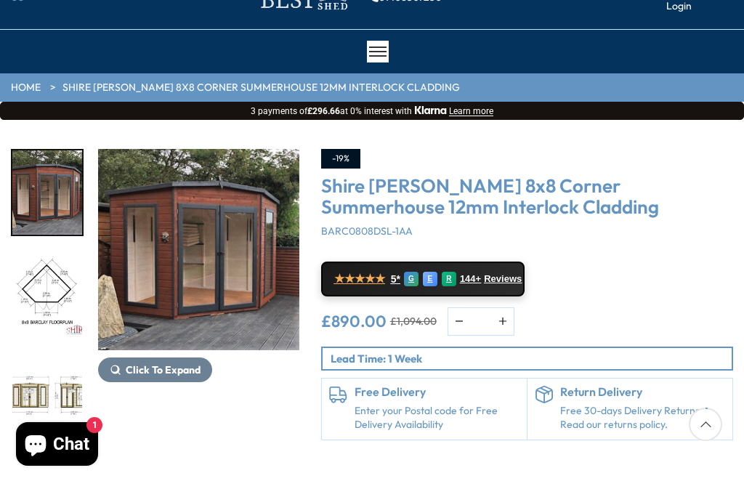 The height and width of the screenshot is (481, 744). What do you see at coordinates (642, 418) in the screenshot?
I see `p: Free 30-days Delivery Returns, Read our returns policy.` at bounding box center [642, 418].